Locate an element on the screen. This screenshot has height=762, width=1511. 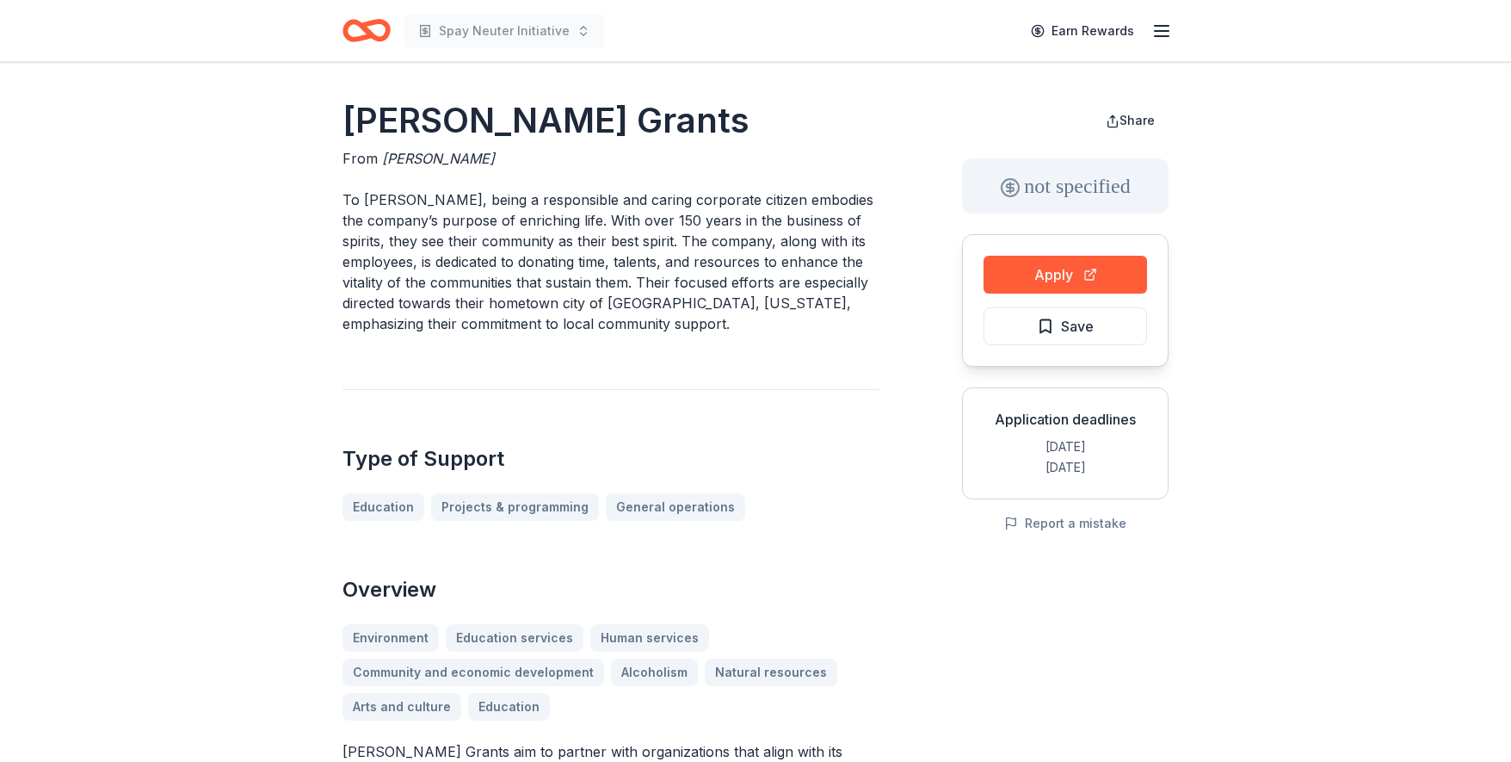
button: Save is located at coordinates (1065, 326).